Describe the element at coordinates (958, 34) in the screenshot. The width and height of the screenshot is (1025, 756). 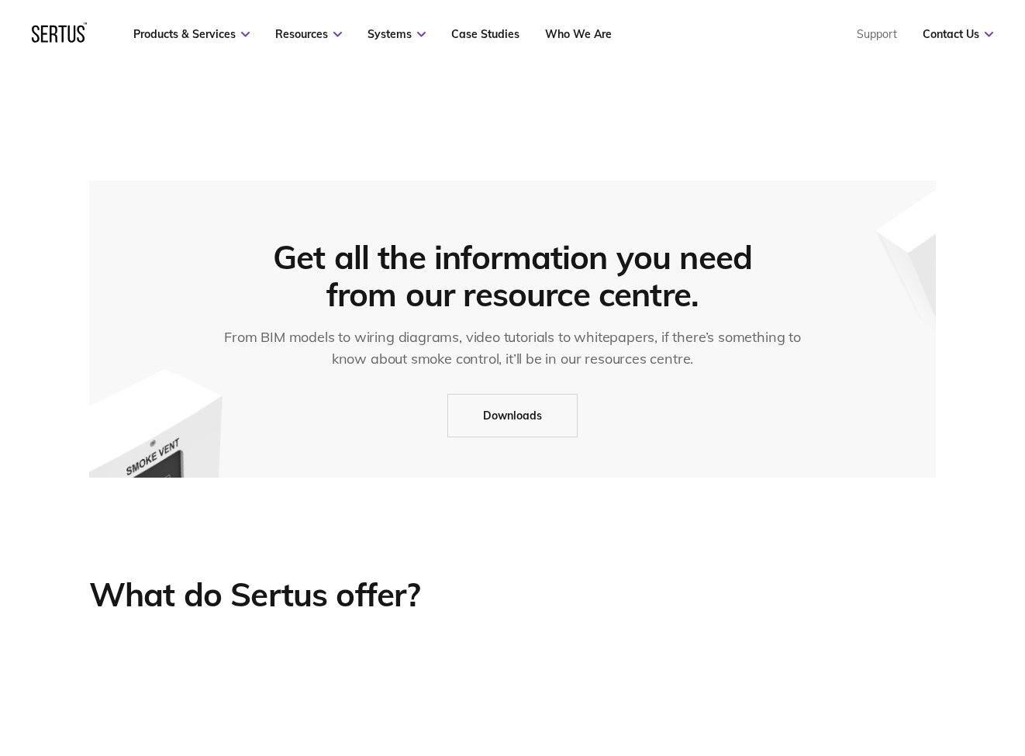
I see `a: Contact Us` at that location.